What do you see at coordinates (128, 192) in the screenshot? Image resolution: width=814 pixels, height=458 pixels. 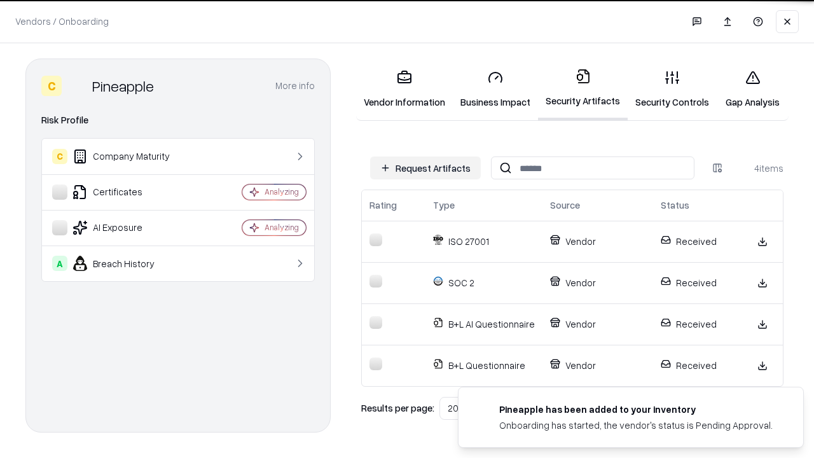 I see `div: Certificates` at bounding box center [128, 192].